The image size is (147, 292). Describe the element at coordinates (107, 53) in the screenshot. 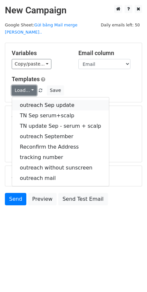

I see `h5: Email column` at that location.